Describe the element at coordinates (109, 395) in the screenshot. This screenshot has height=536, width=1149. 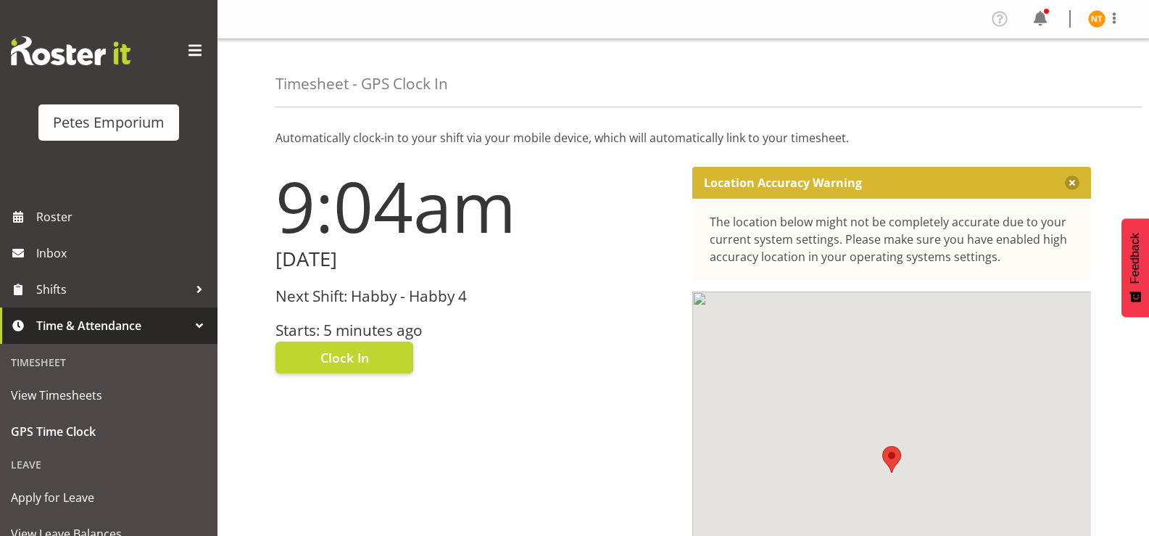
I see `a: View Timesheets` at that location.